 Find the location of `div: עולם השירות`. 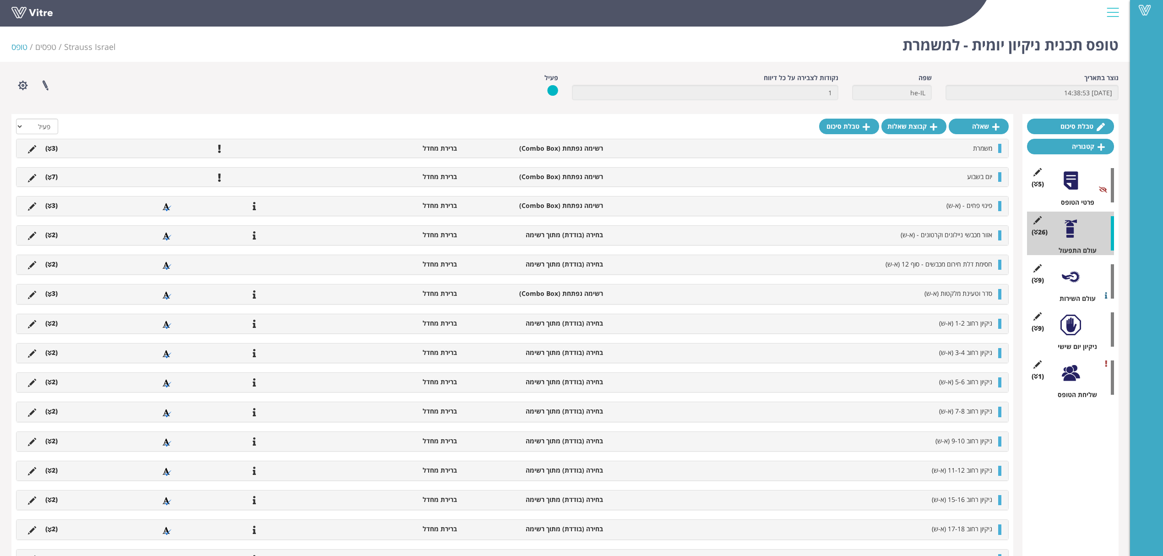

div: עולם השירות is located at coordinates (1074, 299).